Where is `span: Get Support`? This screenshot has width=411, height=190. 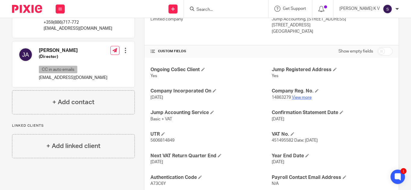 span: Get Support is located at coordinates (294, 9).